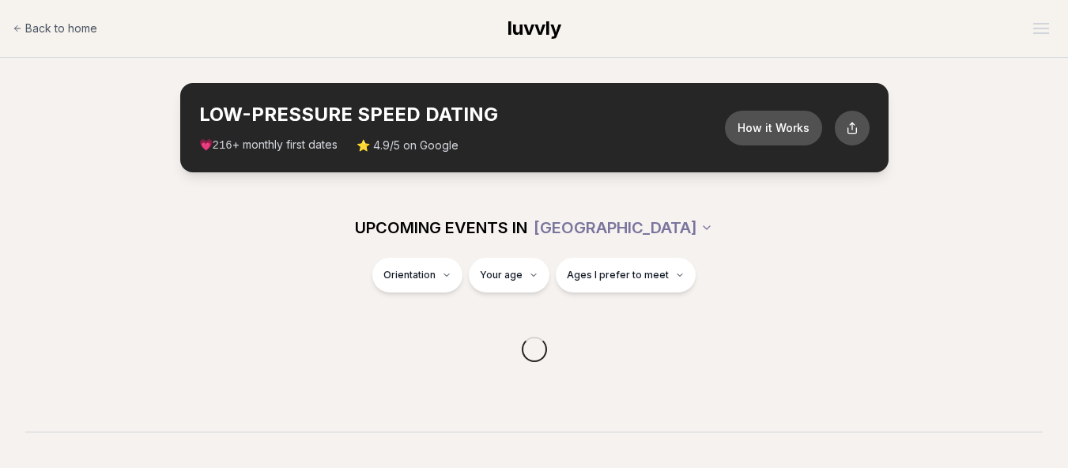 The height and width of the screenshot is (468, 1068). What do you see at coordinates (509, 275) in the screenshot?
I see `button: Your age` at bounding box center [509, 275].